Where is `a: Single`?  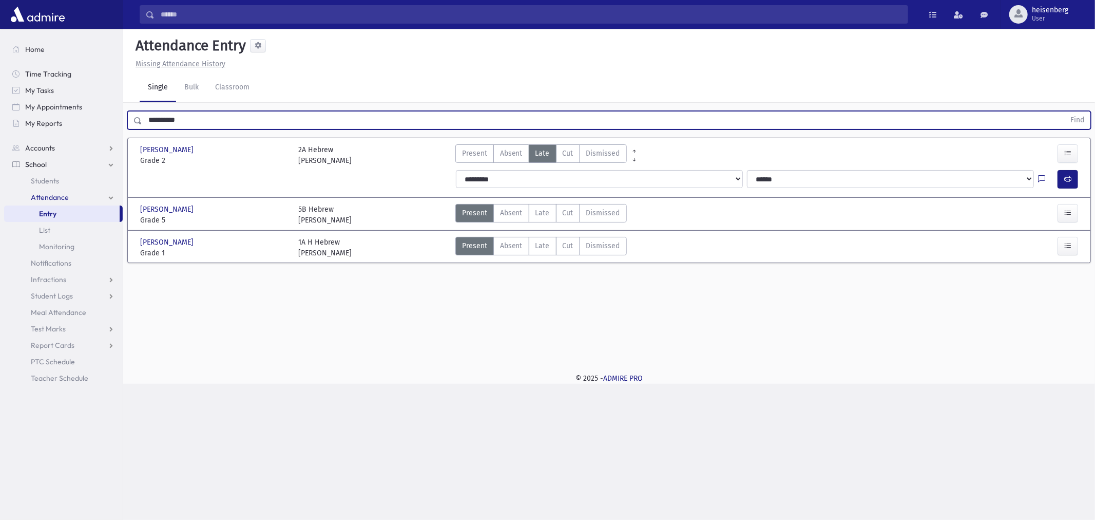 a: Single is located at coordinates (158, 88).